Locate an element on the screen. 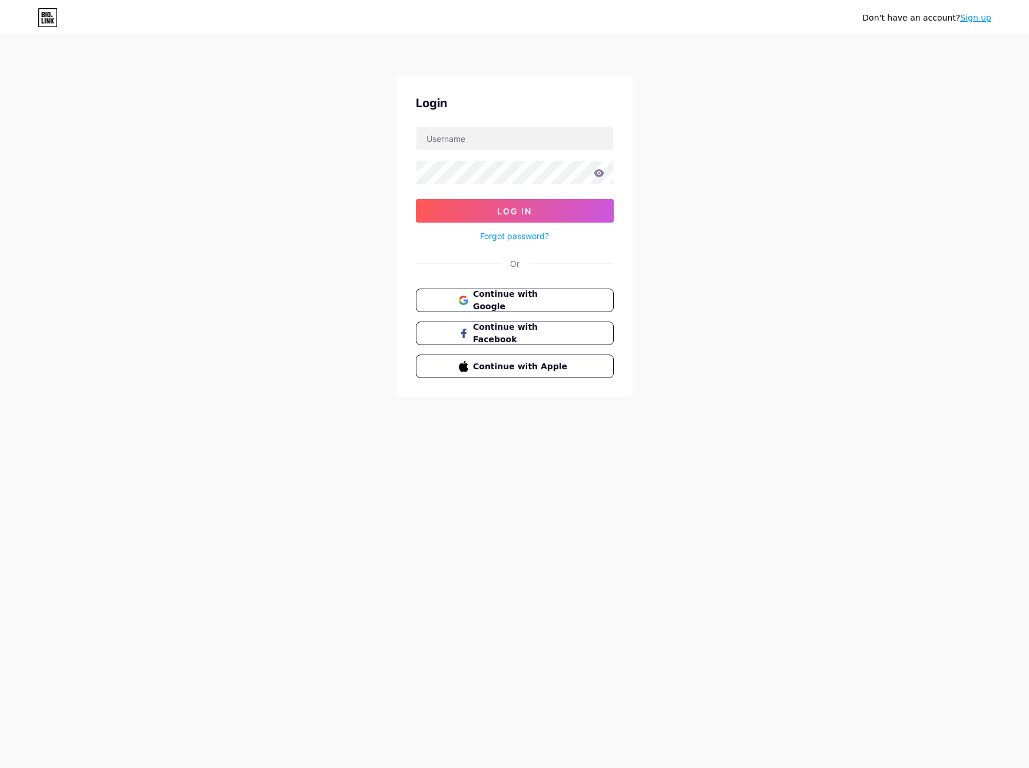 Image resolution: width=1029 pixels, height=768 pixels. button: Continue with Apple is located at coordinates (515, 366).